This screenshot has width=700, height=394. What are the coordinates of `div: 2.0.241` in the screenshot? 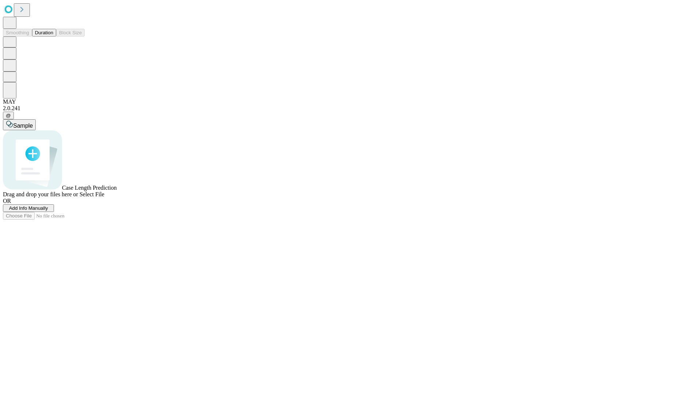 It's located at (350, 108).